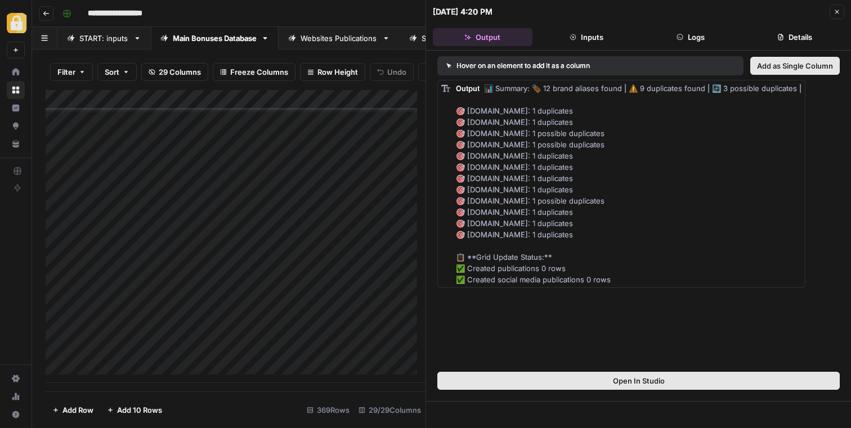  I want to click on a: Social media publications, so click(466, 38).